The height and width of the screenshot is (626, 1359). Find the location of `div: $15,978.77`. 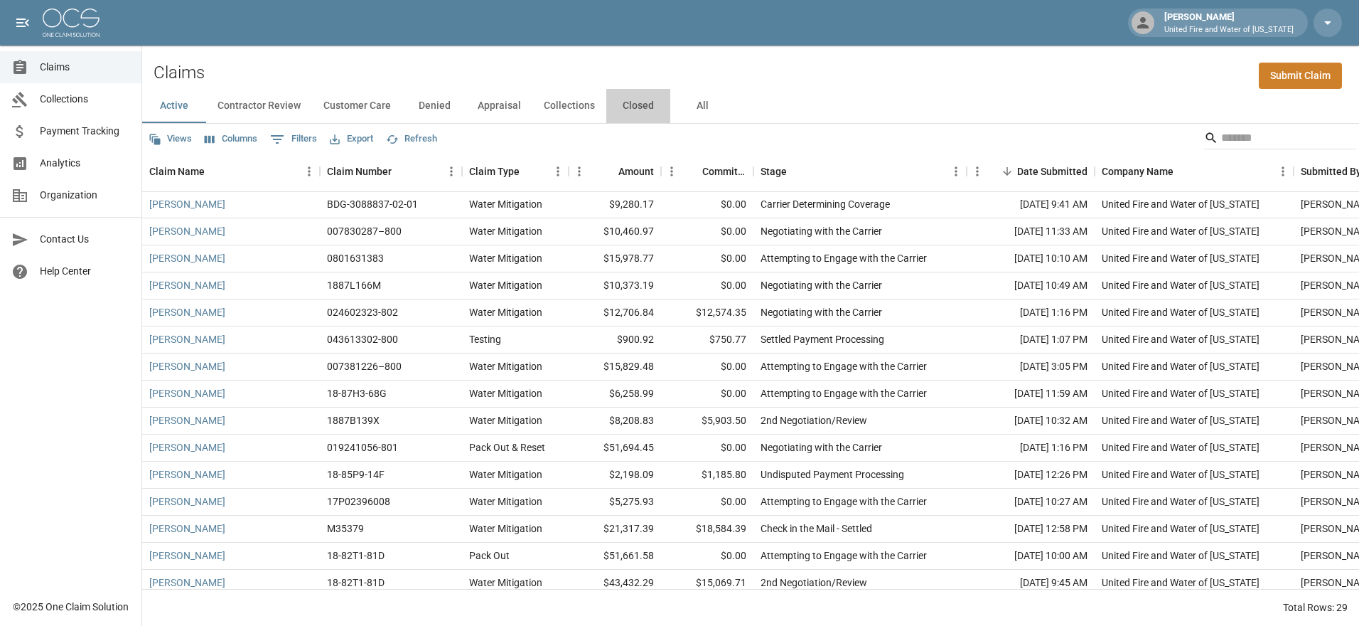

div: $15,978.77 is located at coordinates (615, 259).